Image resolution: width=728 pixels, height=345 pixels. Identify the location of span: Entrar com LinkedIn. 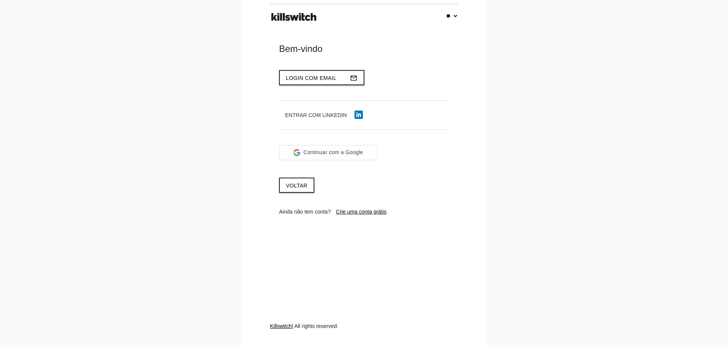
(316, 115).